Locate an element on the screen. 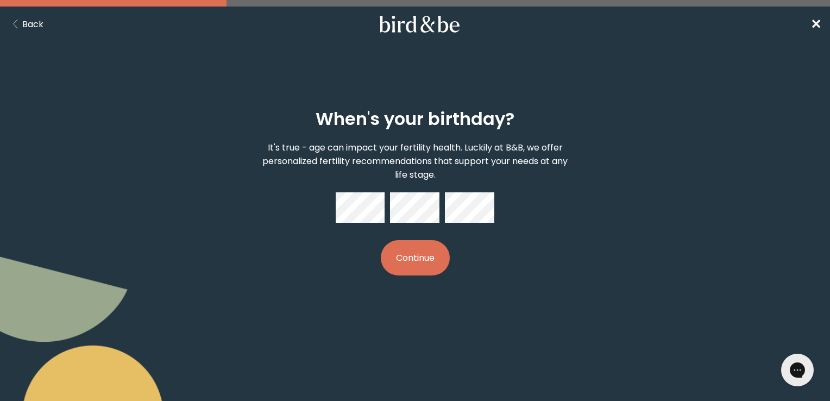  button: Gorgias live chat is located at coordinates (22, 20).